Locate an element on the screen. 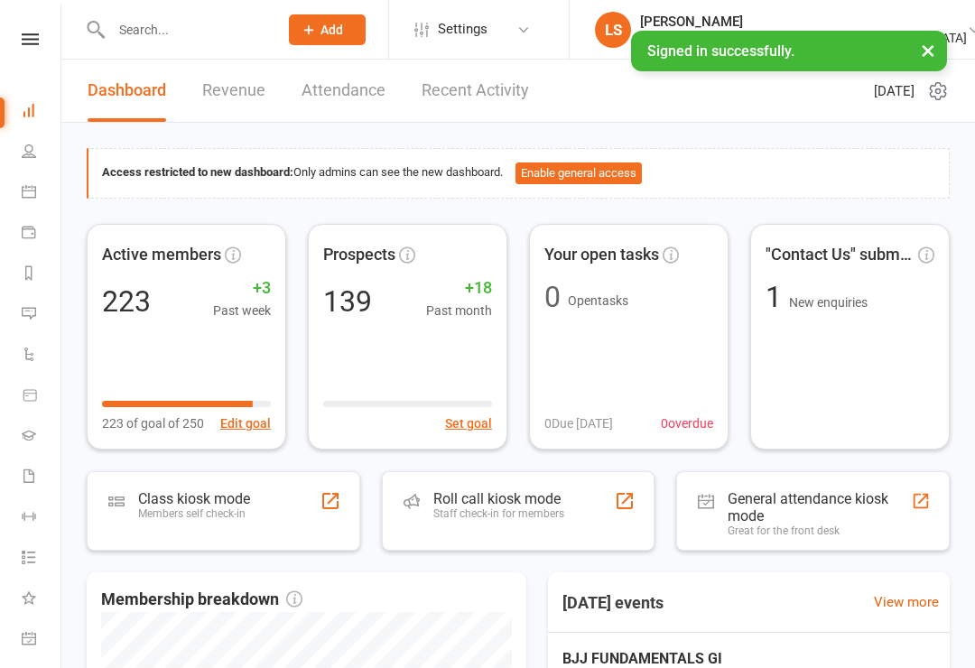 This screenshot has height=668, width=975. a: General attendance kiosk mode is located at coordinates (42, 640).